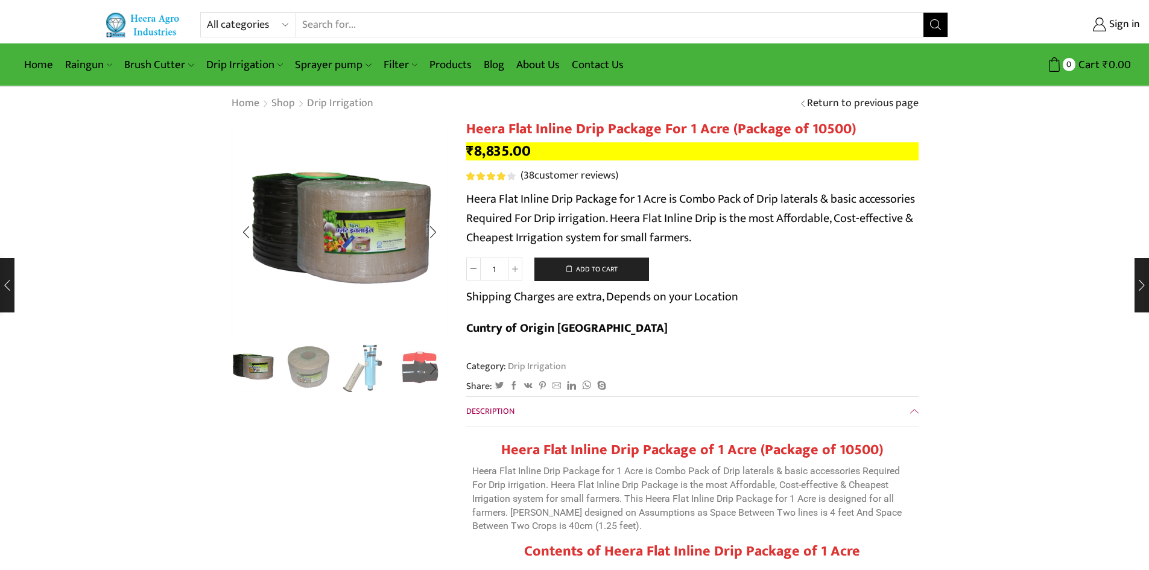  Describe the element at coordinates (494, 65) in the screenshot. I see `a: Blog` at that location.